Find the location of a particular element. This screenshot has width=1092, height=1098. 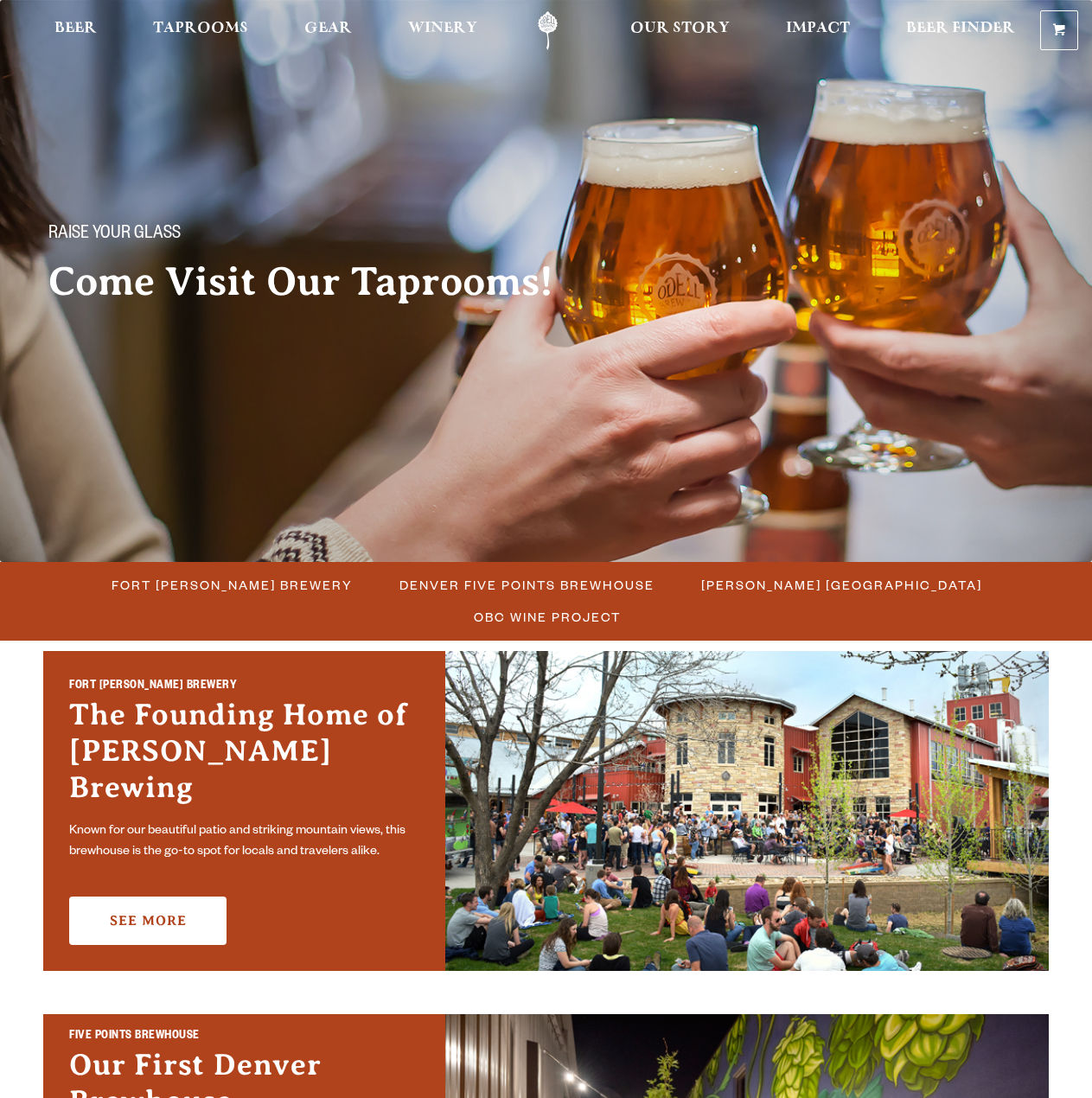

span: Taprooms is located at coordinates (201, 29).